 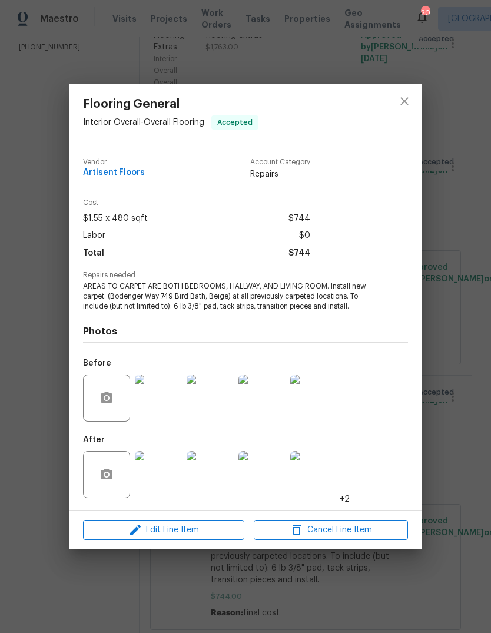 I want to click on span: Cancel Line Item, so click(x=331, y=530).